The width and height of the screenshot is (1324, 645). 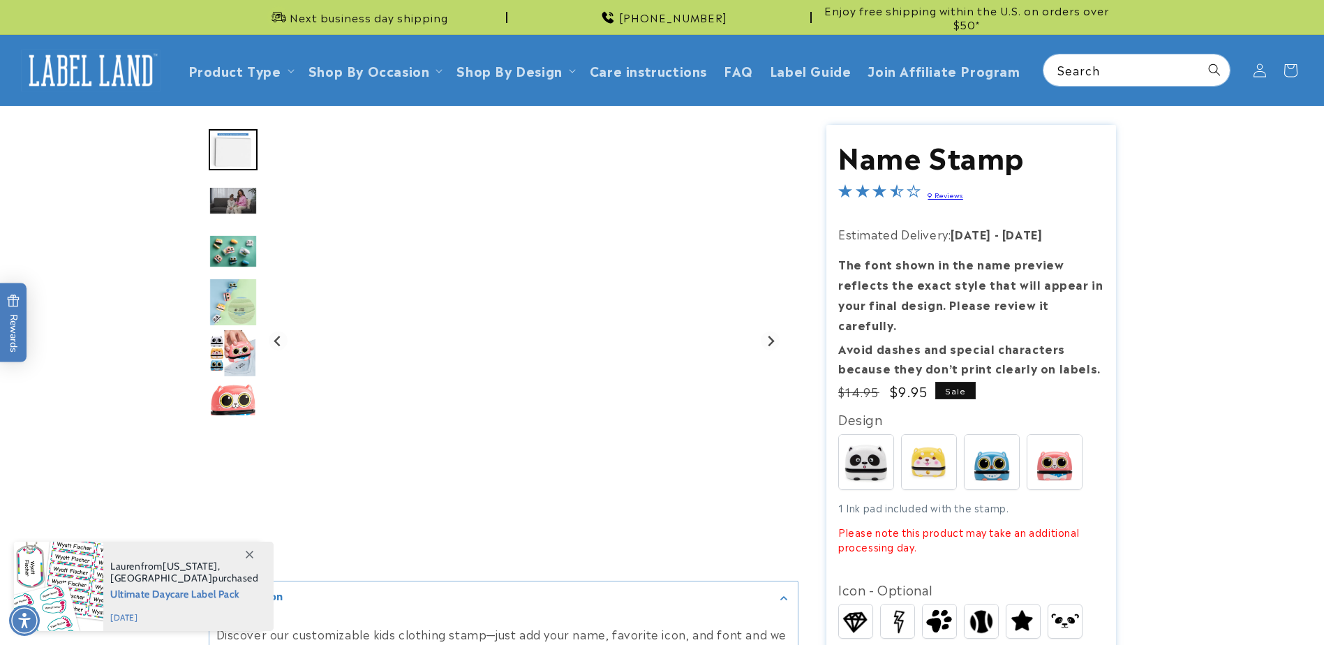 I want to click on summary: Shop By Design, so click(x=514, y=70).